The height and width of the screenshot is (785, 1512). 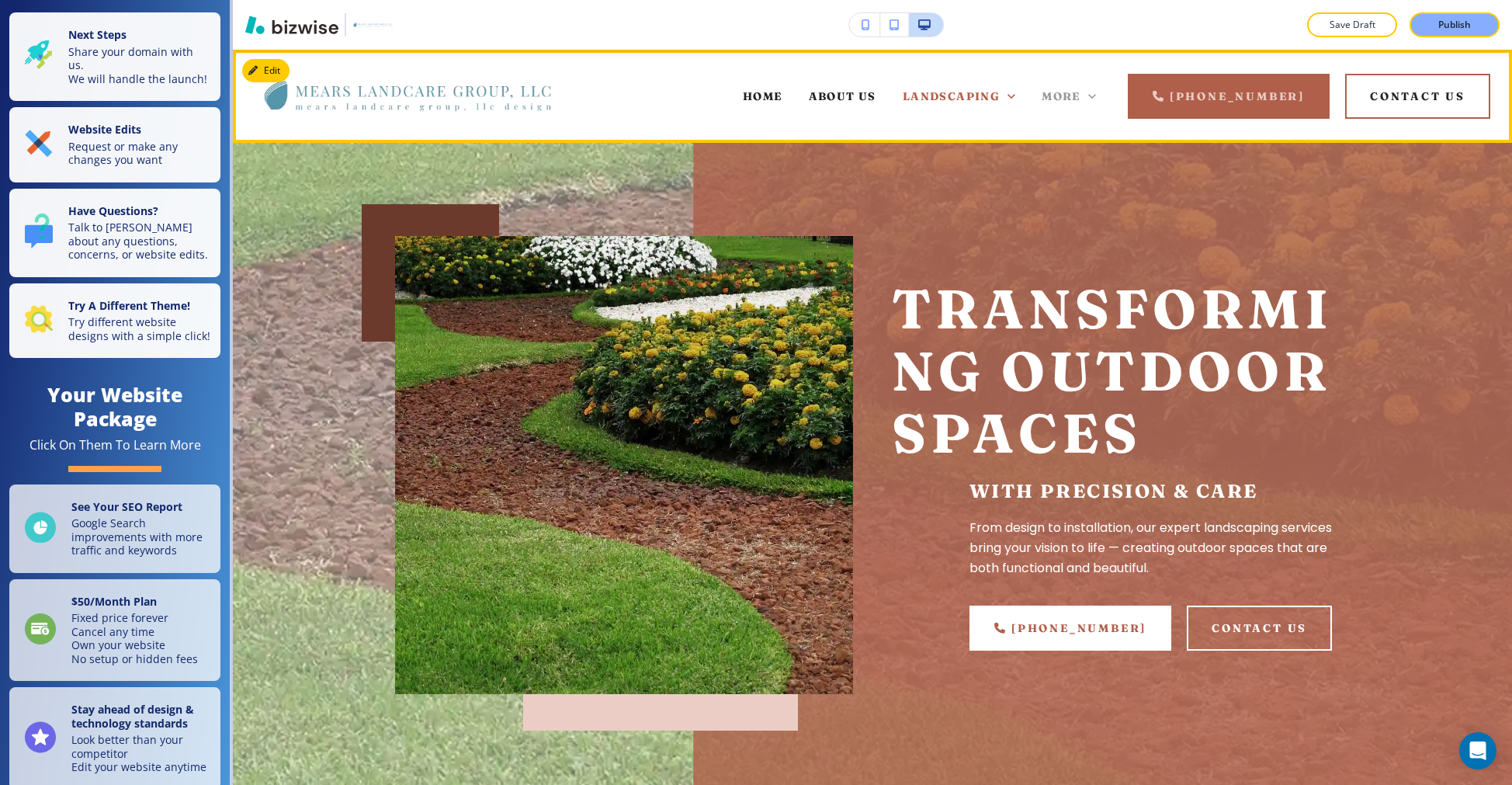 What do you see at coordinates (129, 305) in the screenshot?
I see `strong: Try A Different Theme!` at bounding box center [129, 305].